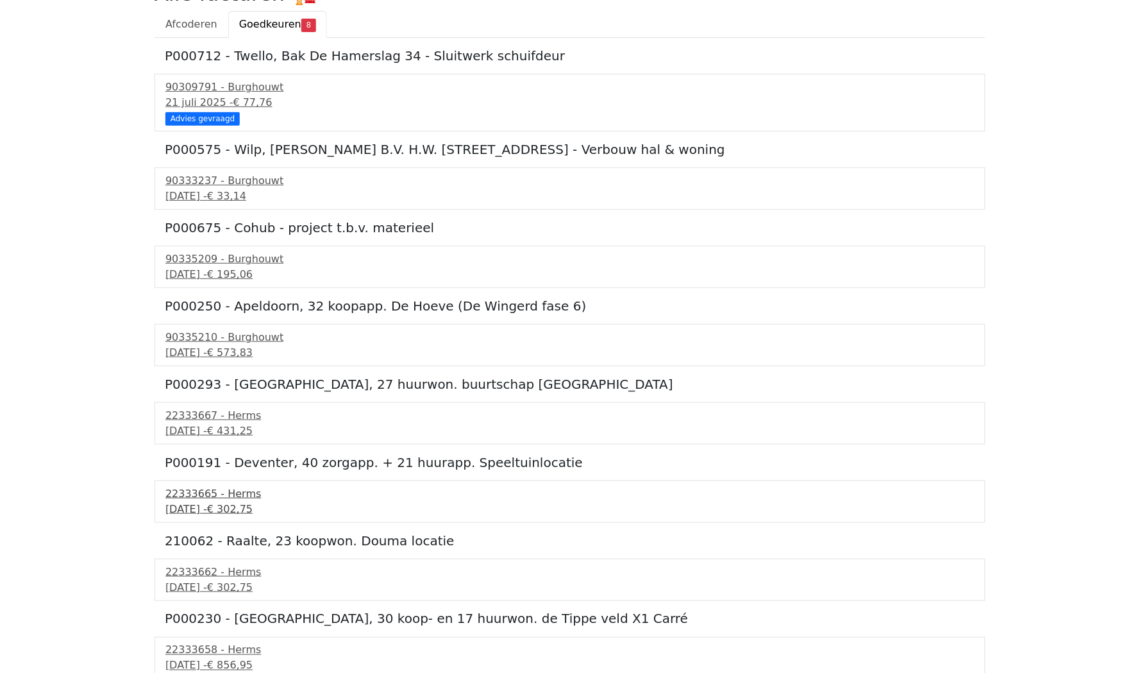 The height and width of the screenshot is (673, 1140). What do you see at coordinates (570, 259) in the screenshot?
I see `div: 90335209 - Burghouwt` at bounding box center [570, 259].